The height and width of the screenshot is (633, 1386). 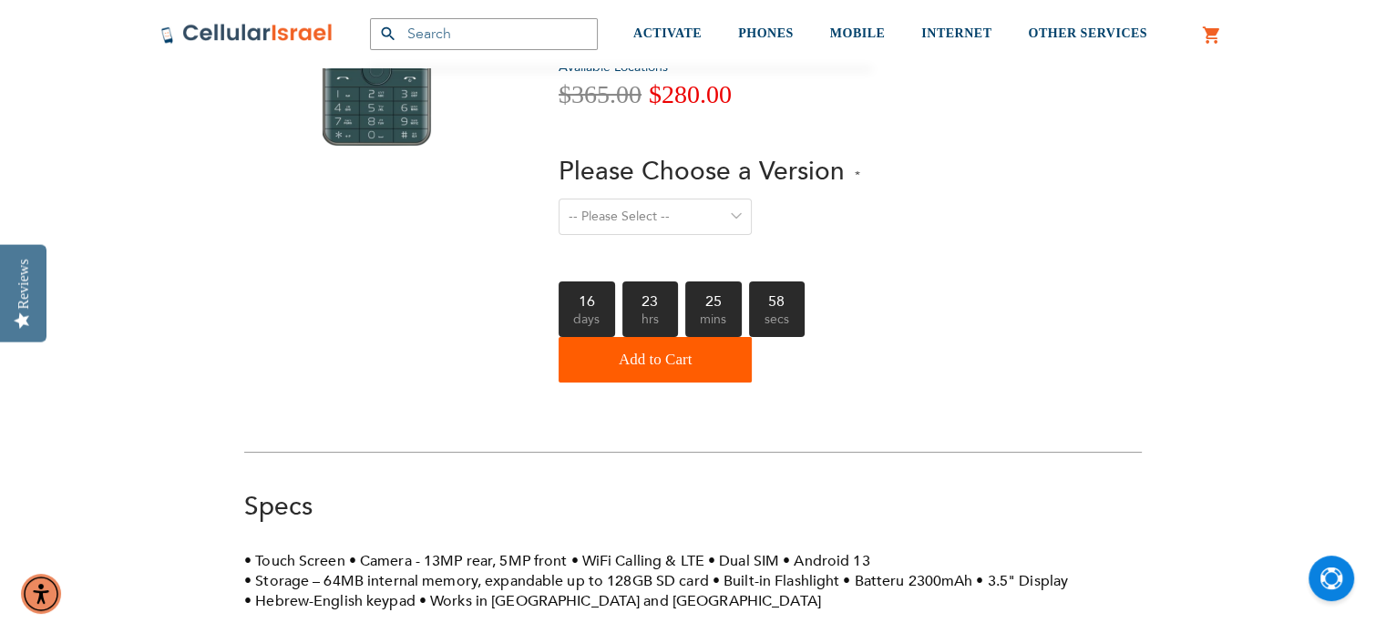 What do you see at coordinates (484, 34) in the screenshot?
I see `input: Search` at bounding box center [484, 34].